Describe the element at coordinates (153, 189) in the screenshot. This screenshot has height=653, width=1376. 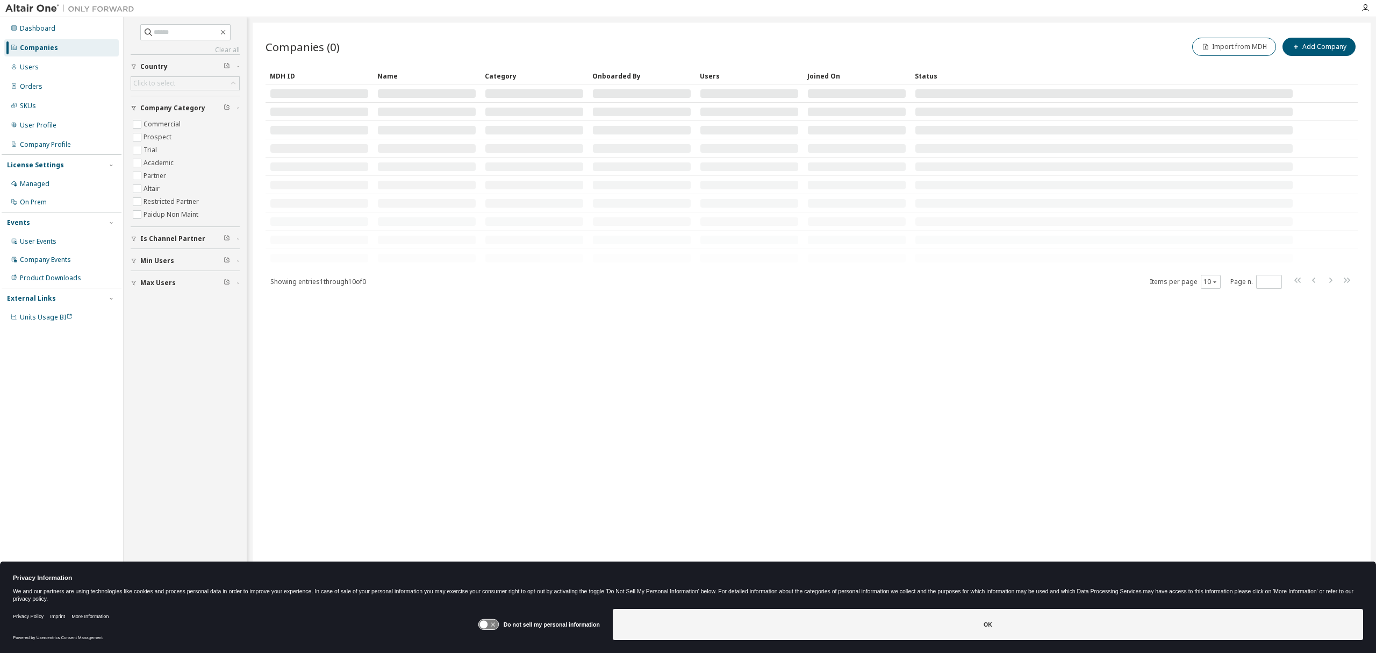
I see `label: Altair` at that location.